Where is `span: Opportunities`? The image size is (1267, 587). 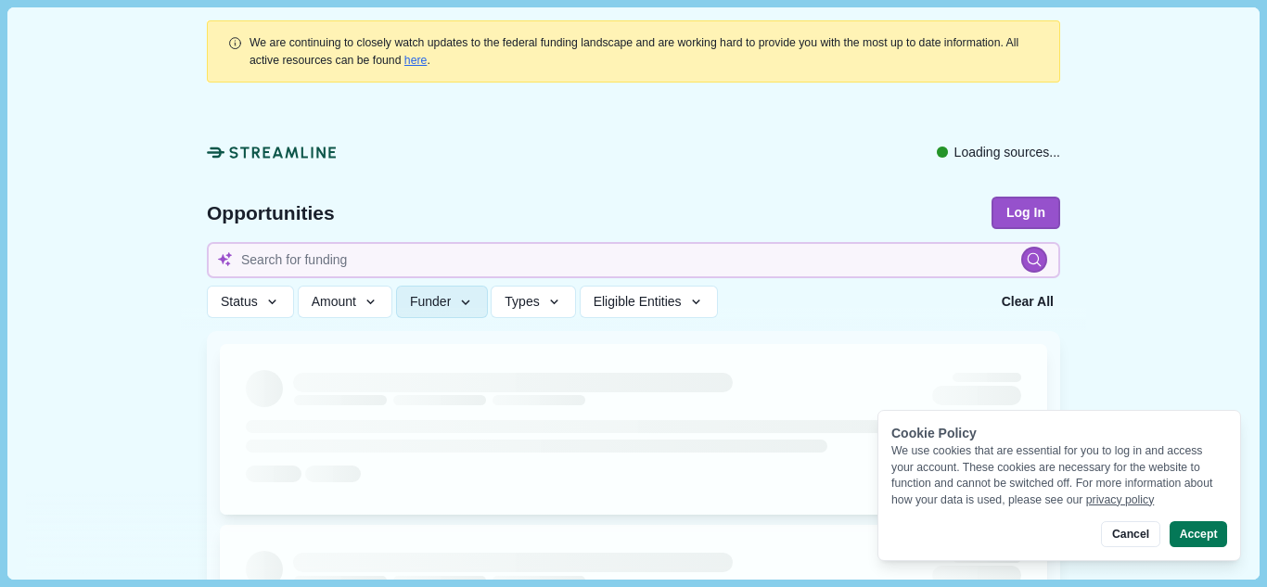 span: Opportunities is located at coordinates (271, 212).